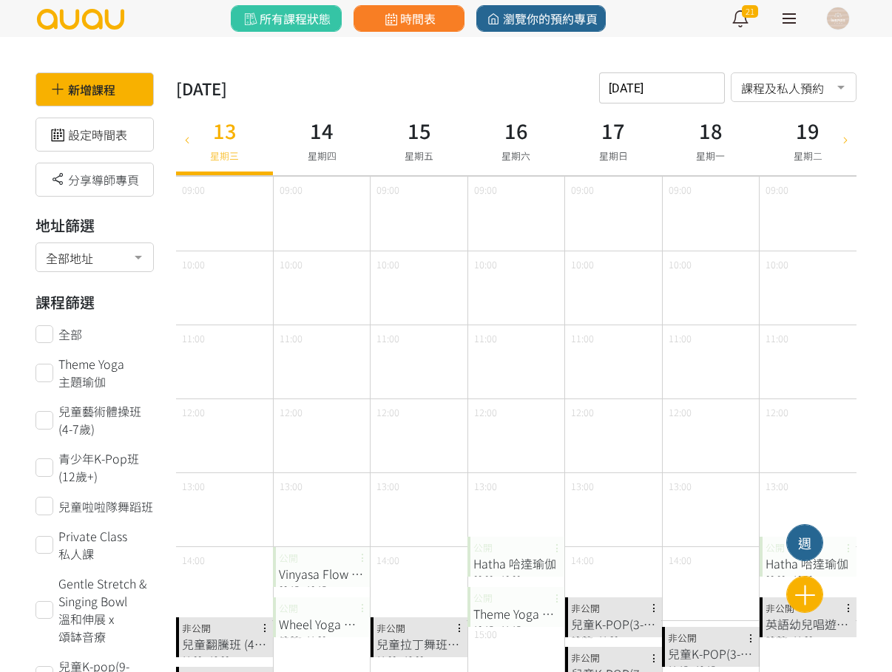  What do you see at coordinates (321, 574) in the screenshot?
I see `div: Vinyasa Flow 流瑜伽` at bounding box center [321, 574].